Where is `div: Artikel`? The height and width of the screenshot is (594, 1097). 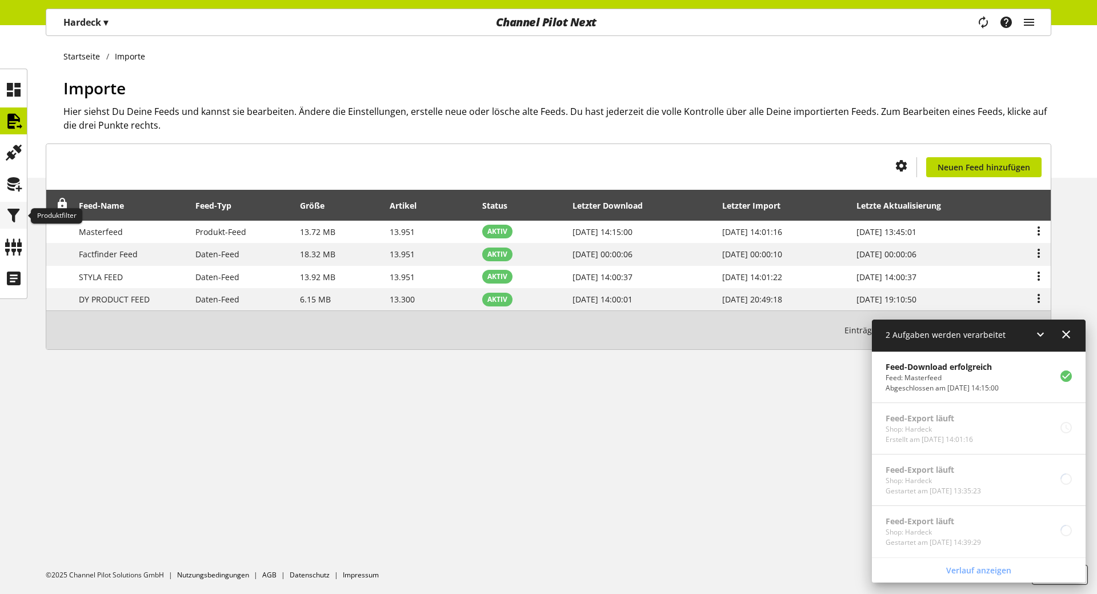 div: Artikel is located at coordinates (409, 205).